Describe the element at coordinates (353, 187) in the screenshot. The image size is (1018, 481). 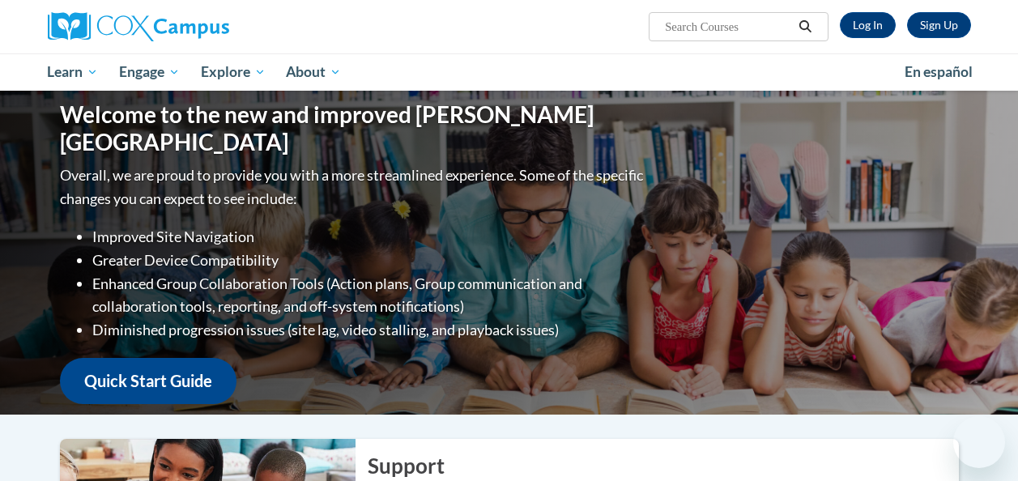
I see `p: Overall, we are proud to provide you with a more streamlined experience. Some of the specific cha...` at that location.